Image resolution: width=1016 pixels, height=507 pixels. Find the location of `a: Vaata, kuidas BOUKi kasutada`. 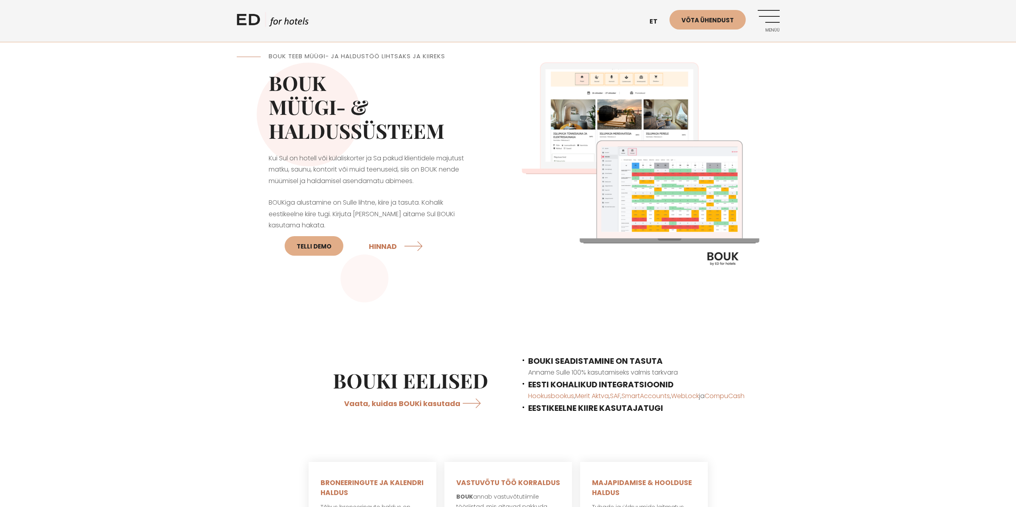

a: Vaata, kuidas BOUKi kasutada is located at coordinates (416, 403).